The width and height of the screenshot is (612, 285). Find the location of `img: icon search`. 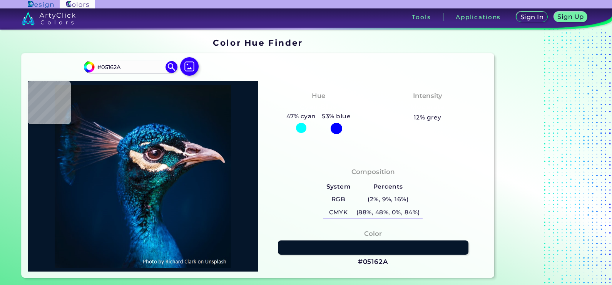

img: icon search is located at coordinates (171, 67).